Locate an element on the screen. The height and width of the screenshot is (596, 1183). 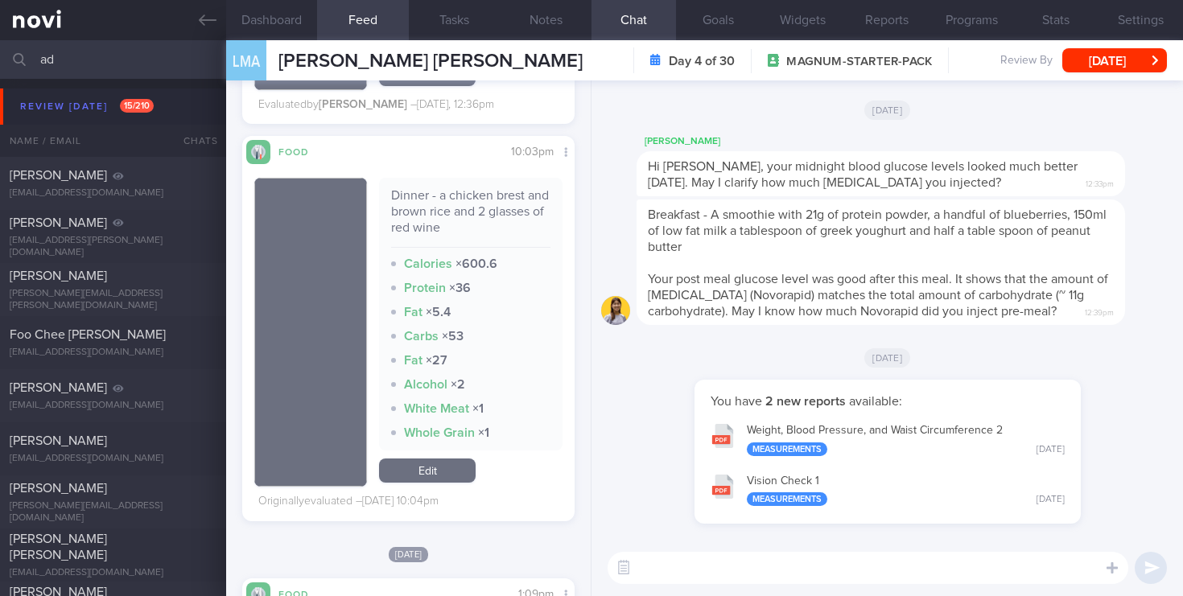
strong: × 600.6 is located at coordinates (476, 264).